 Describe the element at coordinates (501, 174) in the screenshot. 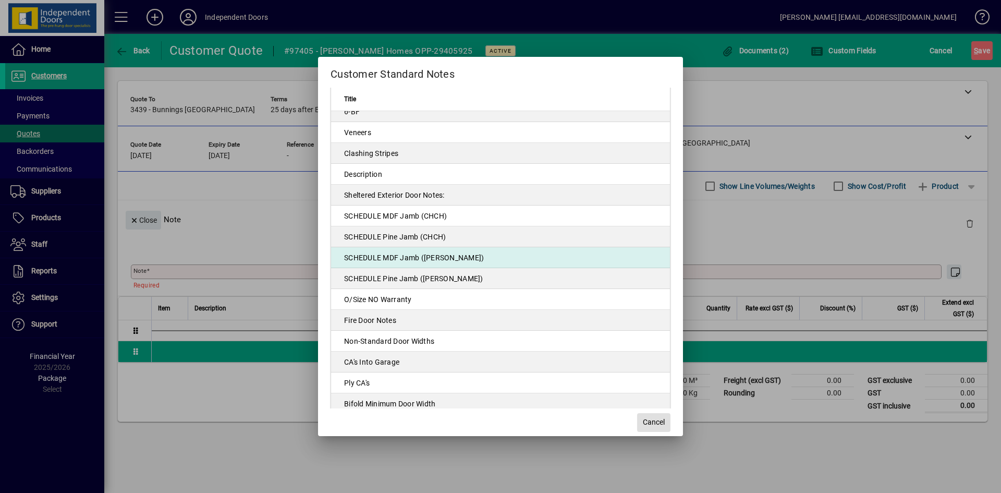

I see `td: Description` at that location.